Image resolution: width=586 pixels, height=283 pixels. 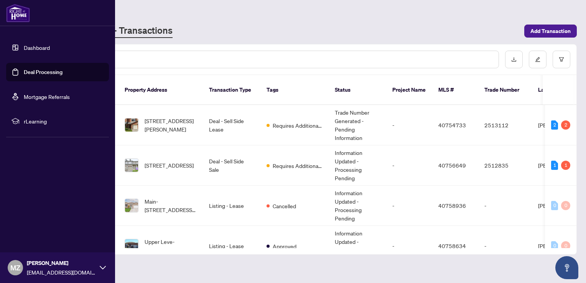 What do you see at coordinates (358, 90) in the screenshot?
I see `th: Status` at bounding box center [358, 90].